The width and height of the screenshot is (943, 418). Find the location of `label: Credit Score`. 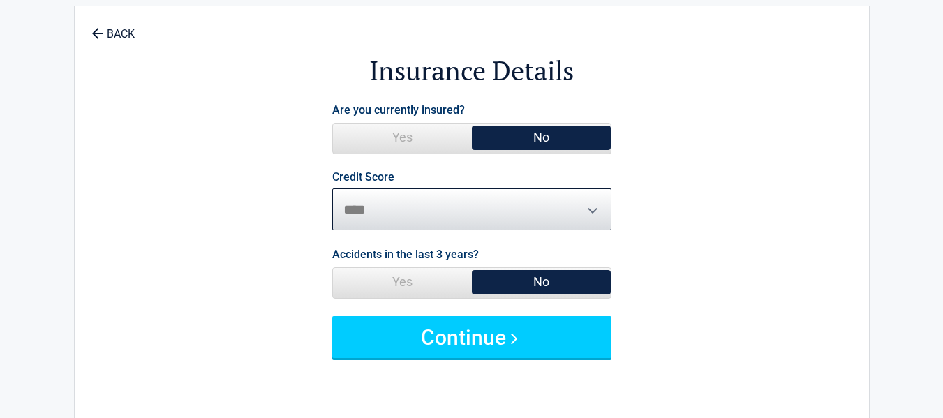

label: Credit Score is located at coordinates (363, 177).